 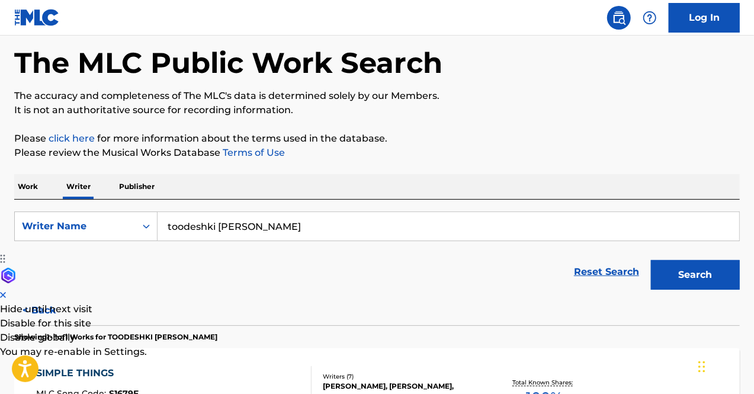 What do you see at coordinates (619, 18) in the screenshot?
I see `img: search` at bounding box center [619, 18].